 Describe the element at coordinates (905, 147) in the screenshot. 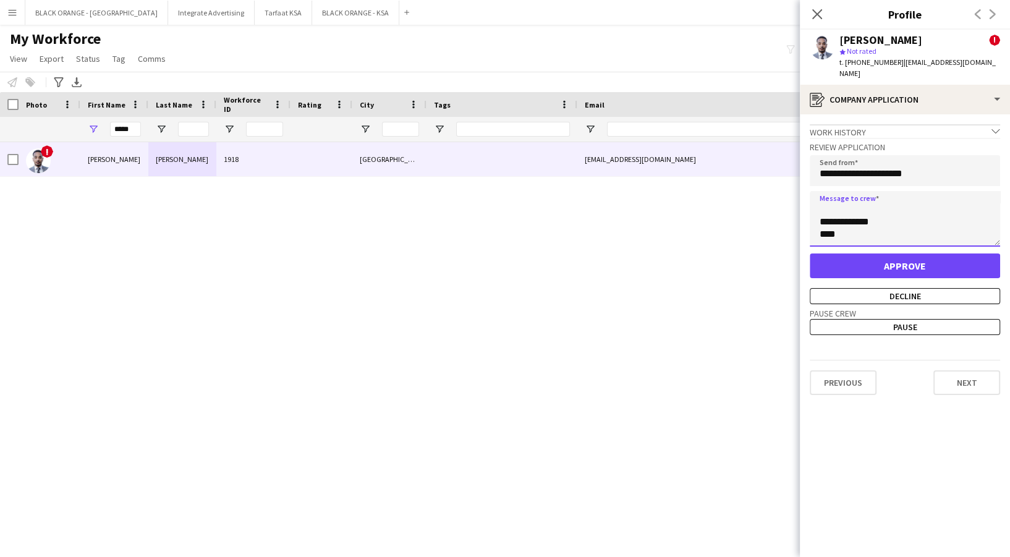

I see `h3: Review Application` at that location.